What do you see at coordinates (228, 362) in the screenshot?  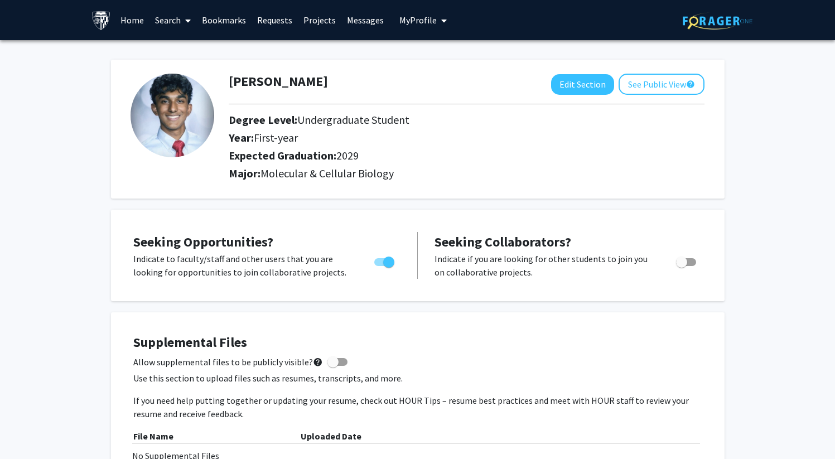 I see `span: Allow supplemental files to be publicly visible?` at bounding box center [228, 362].